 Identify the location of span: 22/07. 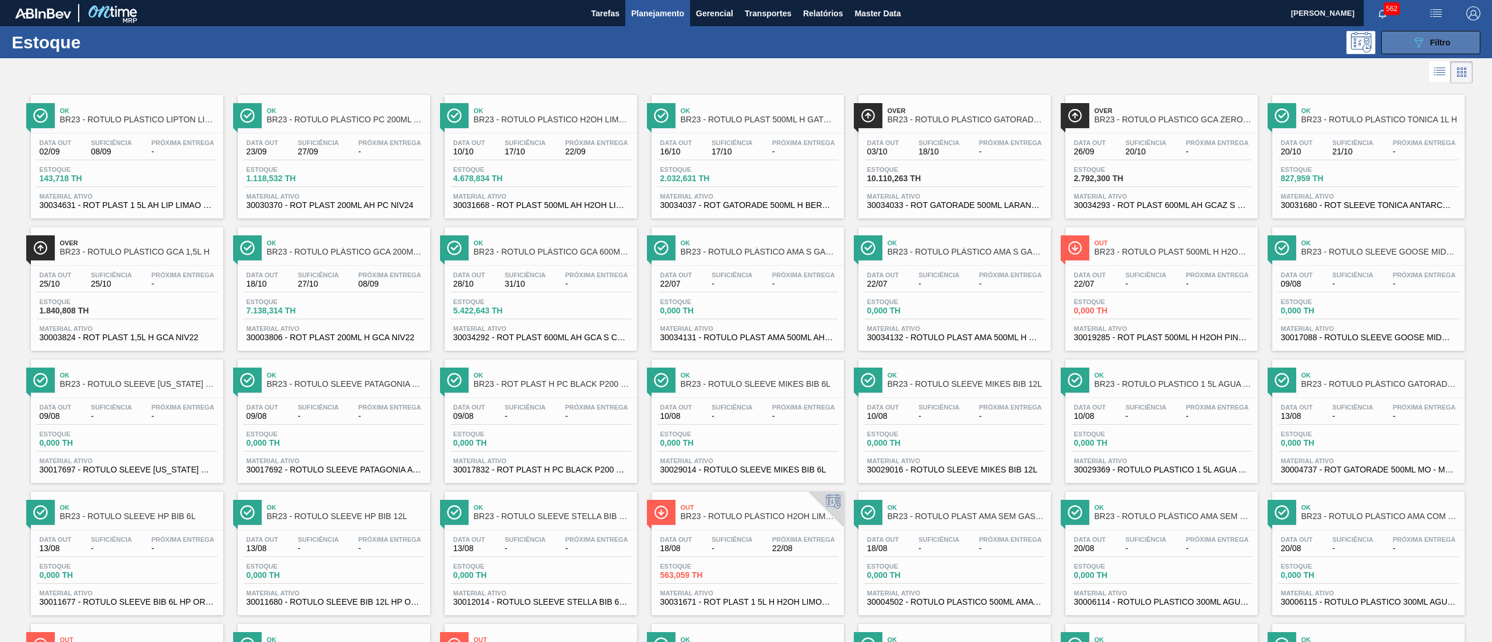
(883, 284).